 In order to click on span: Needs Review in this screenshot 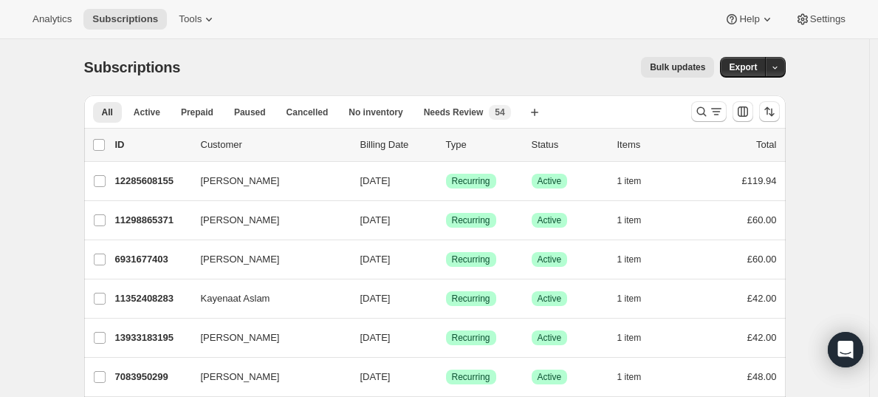, I will do `click(454, 112)`.